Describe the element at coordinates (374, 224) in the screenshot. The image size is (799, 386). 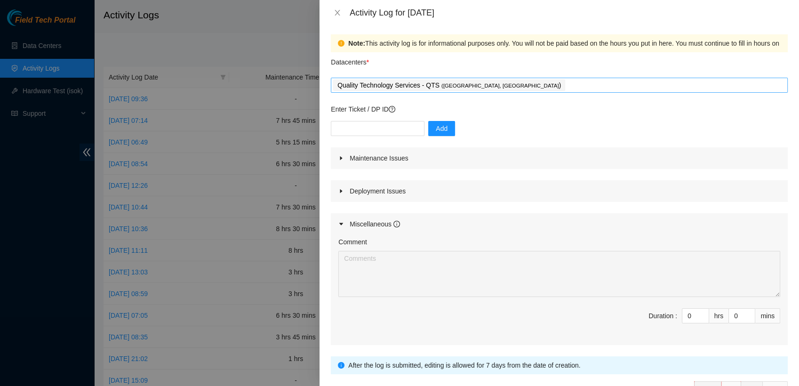
I see `div: Miscellaneous` at that location.